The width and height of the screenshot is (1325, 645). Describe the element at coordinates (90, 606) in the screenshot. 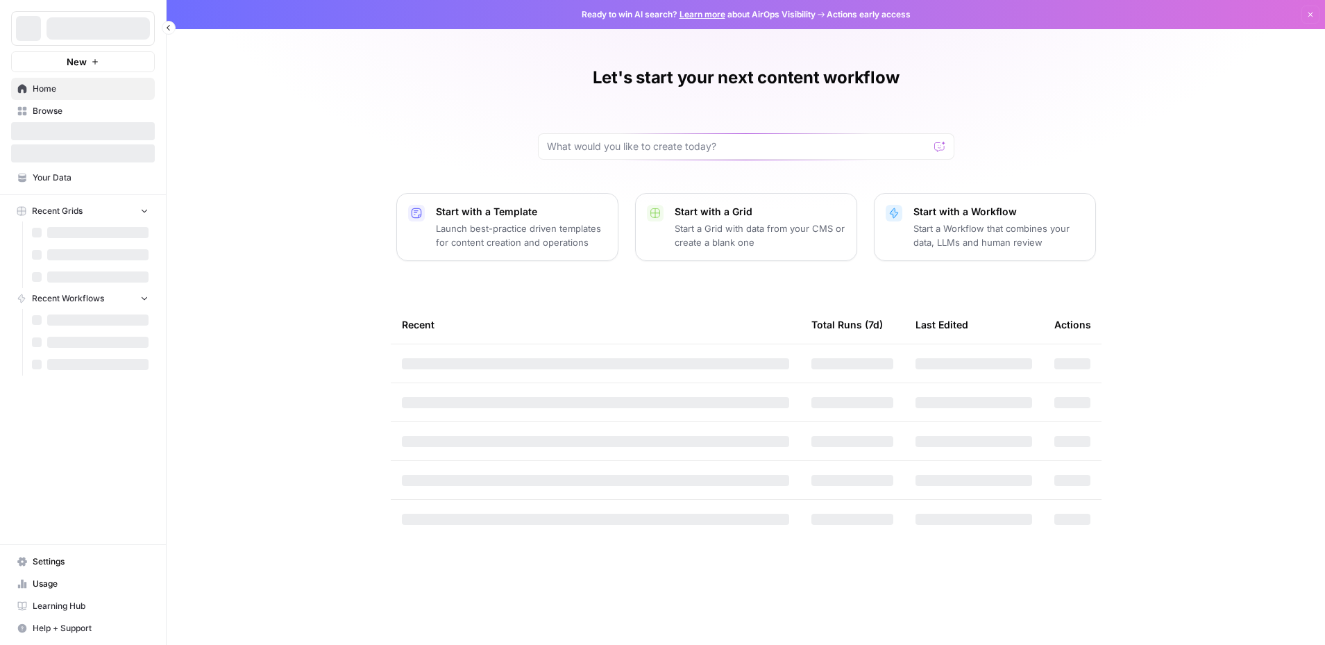

I see `span: Learning Hub` at that location.